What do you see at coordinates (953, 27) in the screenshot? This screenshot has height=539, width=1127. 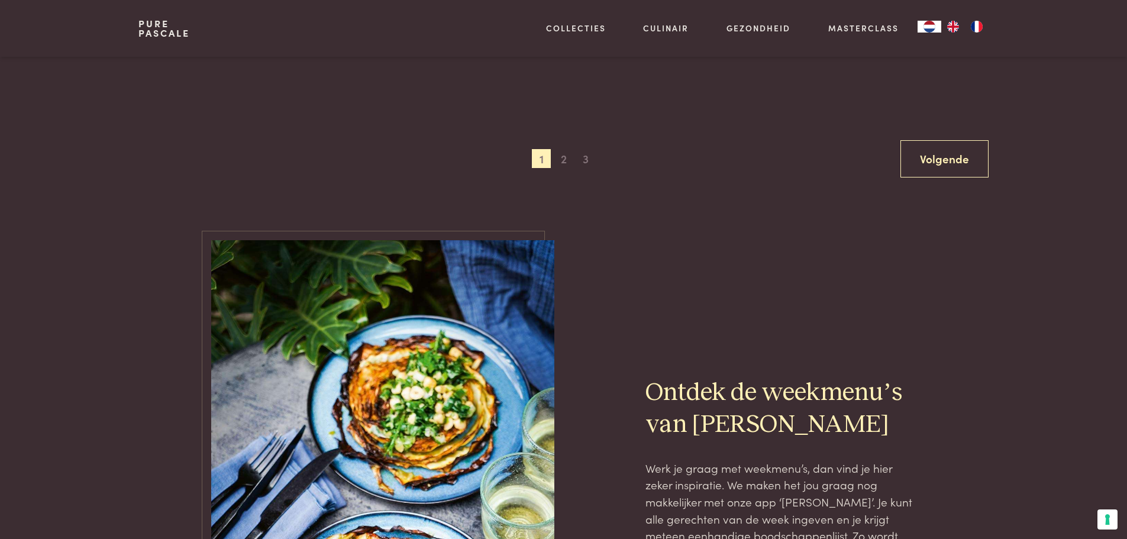 I see `a: EN` at bounding box center [953, 27].